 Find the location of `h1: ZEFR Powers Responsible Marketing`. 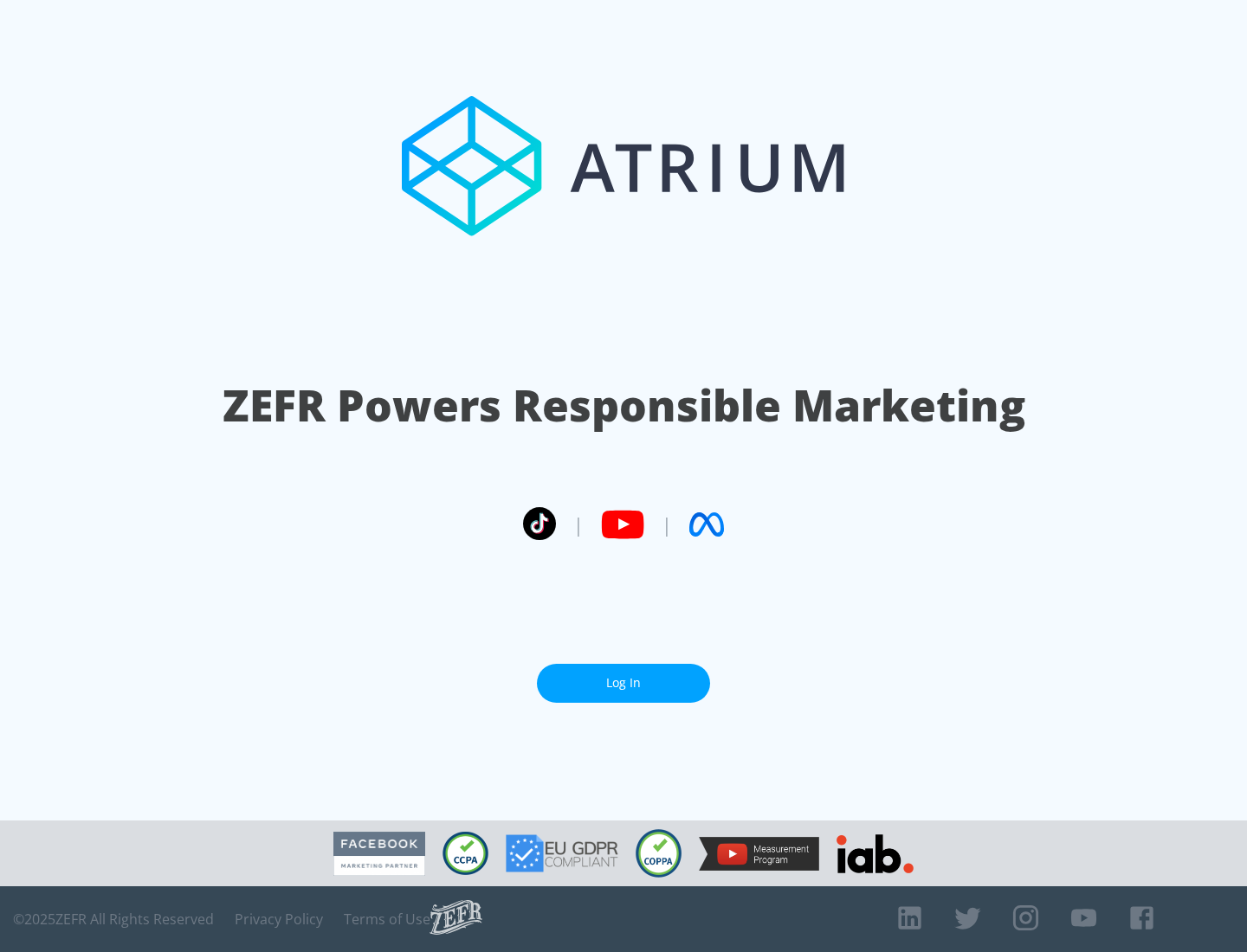

h1: ZEFR Powers Responsible Marketing is located at coordinates (624, 405).